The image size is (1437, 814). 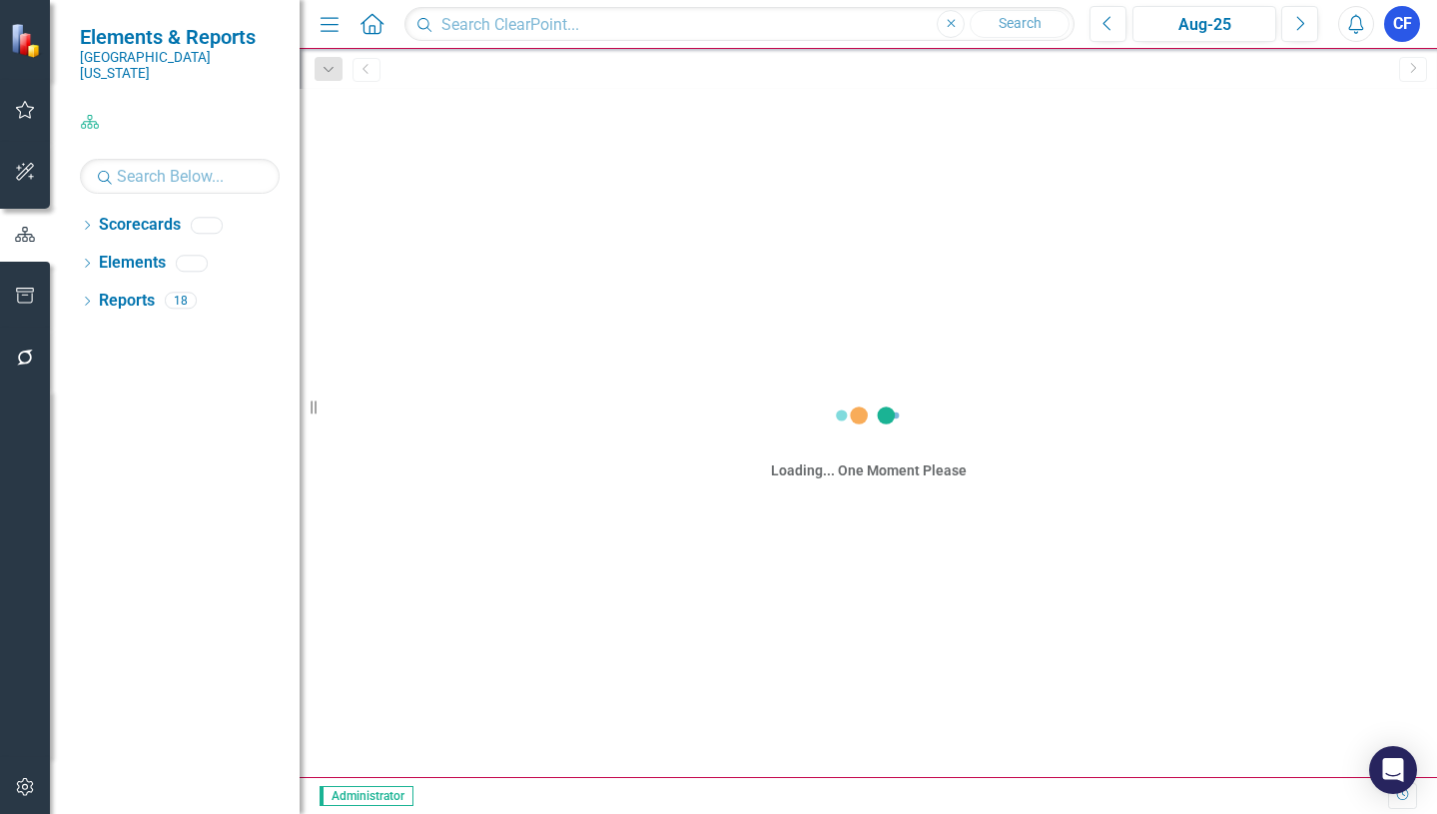 What do you see at coordinates (140, 225) in the screenshot?
I see `a: Scorecards` at bounding box center [140, 225].